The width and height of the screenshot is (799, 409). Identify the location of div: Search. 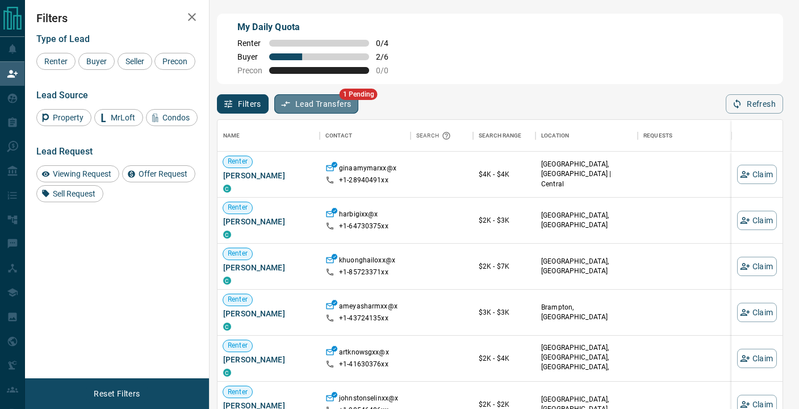
(435, 136).